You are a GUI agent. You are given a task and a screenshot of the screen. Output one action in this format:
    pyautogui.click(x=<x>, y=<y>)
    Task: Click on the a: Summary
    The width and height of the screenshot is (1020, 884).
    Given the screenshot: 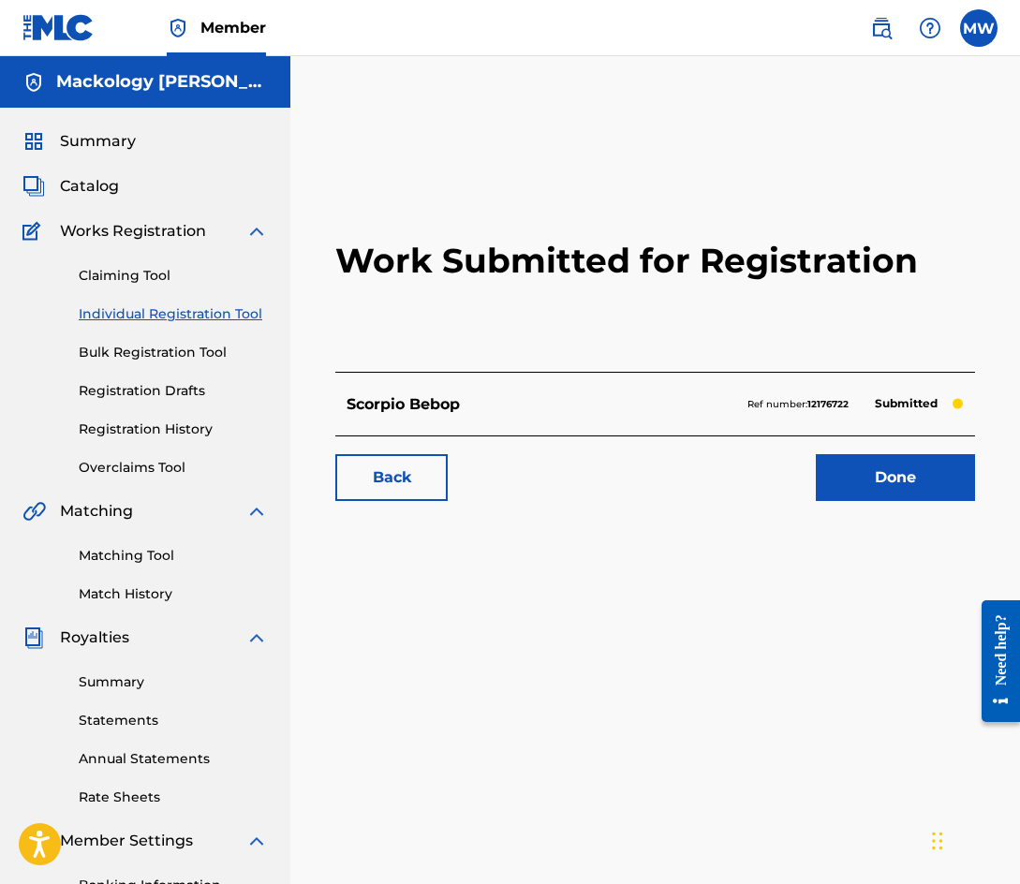 What is the action you would take?
    pyautogui.click(x=173, y=682)
    